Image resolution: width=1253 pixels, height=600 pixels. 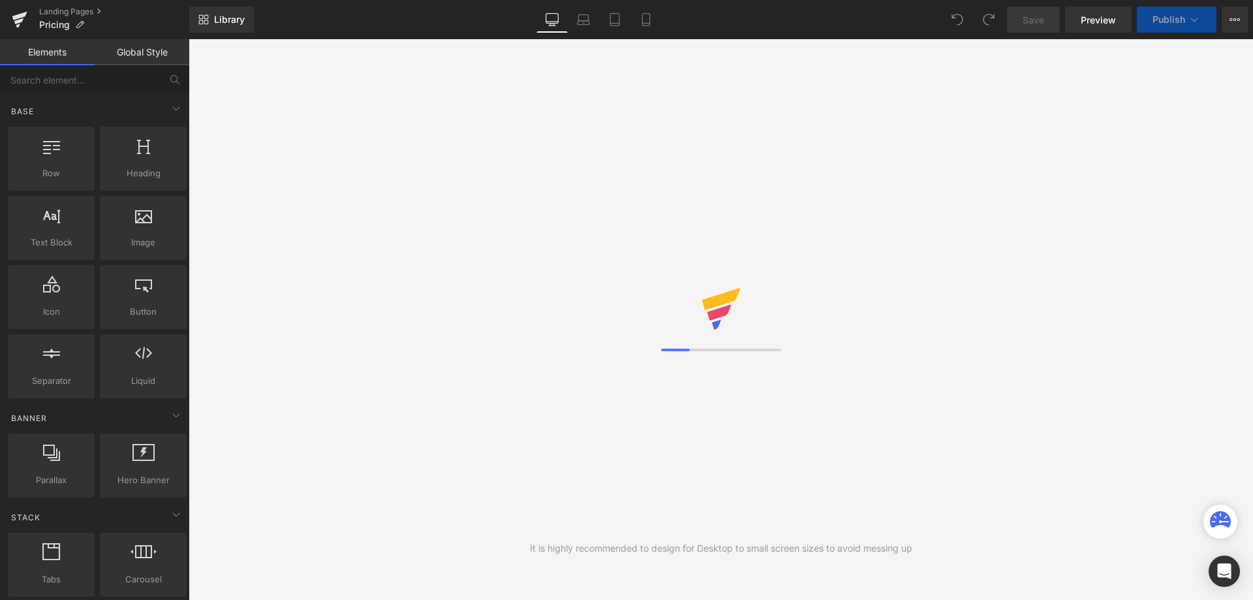 I want to click on span: Button, so click(x=143, y=311).